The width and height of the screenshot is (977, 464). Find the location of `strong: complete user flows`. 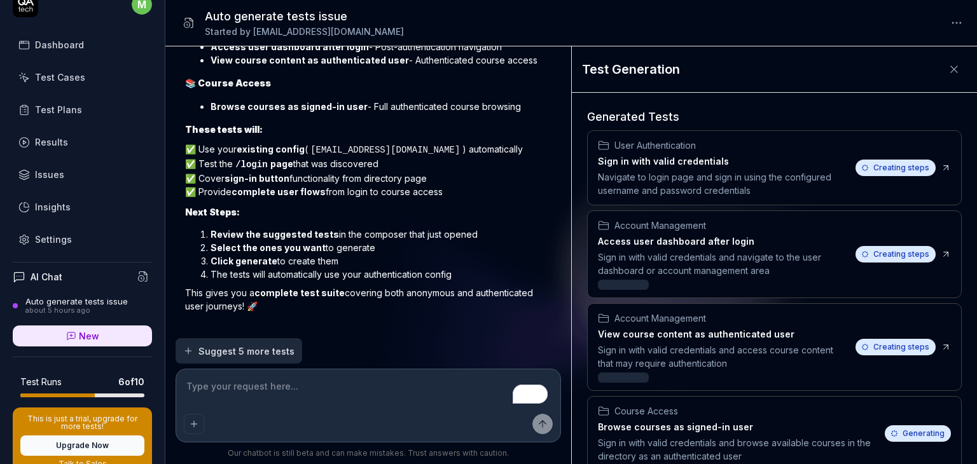

strong: complete user flows is located at coordinates (278, 191).